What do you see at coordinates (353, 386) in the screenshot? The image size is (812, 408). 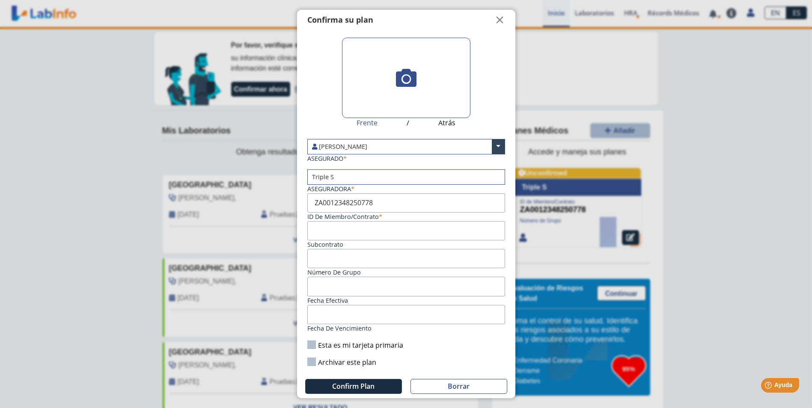 I see `button: Confirm Plan` at bounding box center [353, 386].